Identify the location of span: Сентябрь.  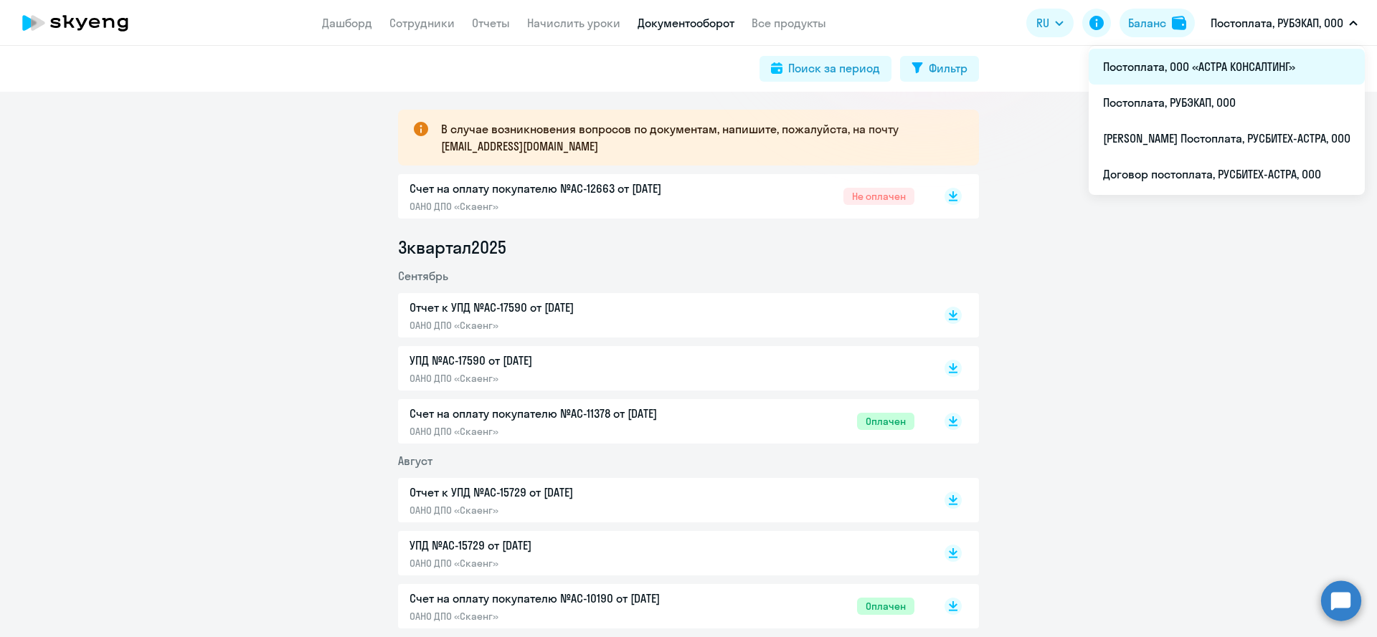
(423, 276).